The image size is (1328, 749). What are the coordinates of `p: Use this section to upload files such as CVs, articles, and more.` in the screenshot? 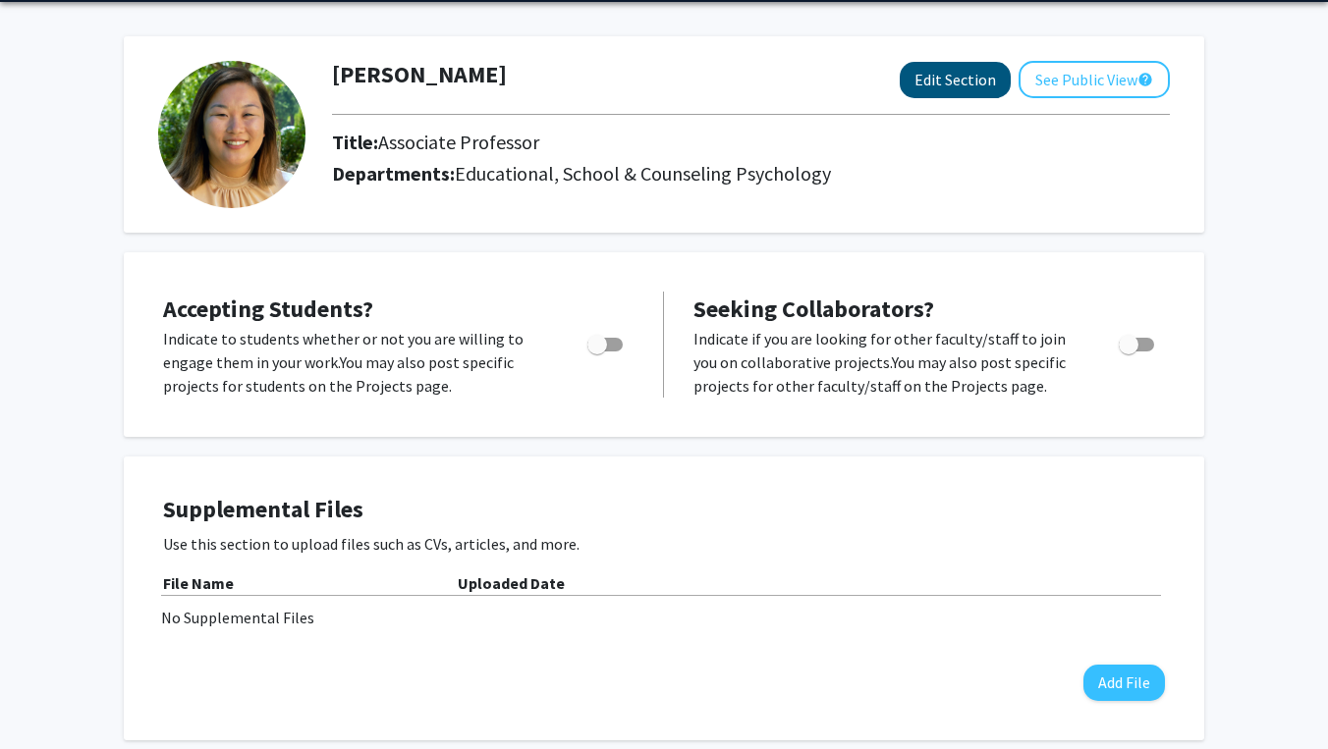 It's located at (664, 544).